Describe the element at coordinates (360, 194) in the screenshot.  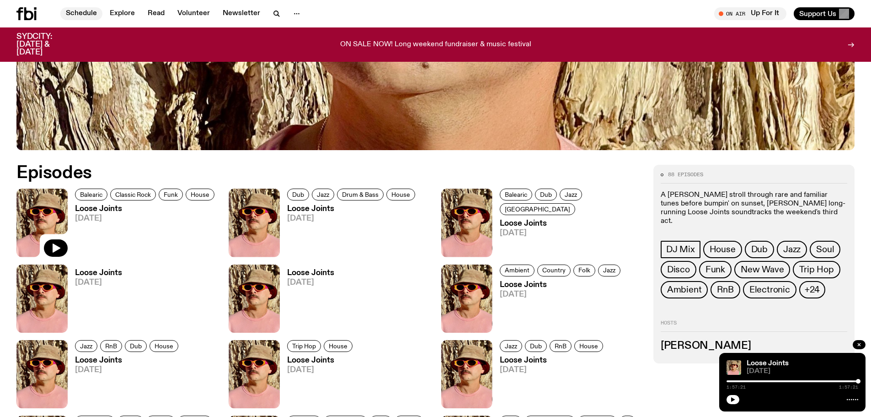
I see `span: Drum & Bass` at that location.